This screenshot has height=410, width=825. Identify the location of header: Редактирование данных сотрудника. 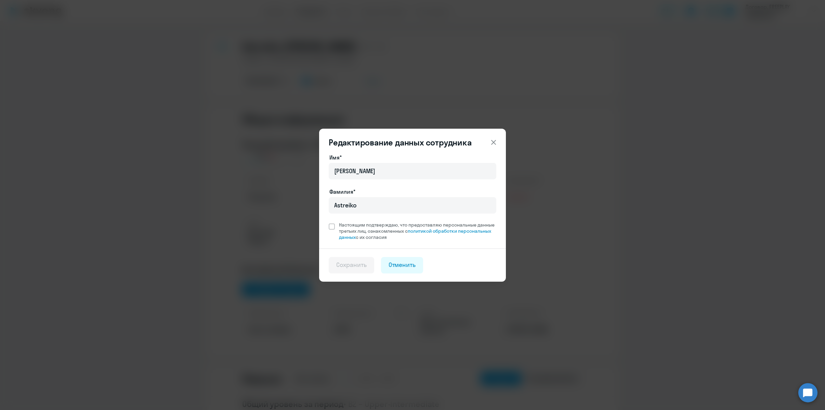
(413, 142).